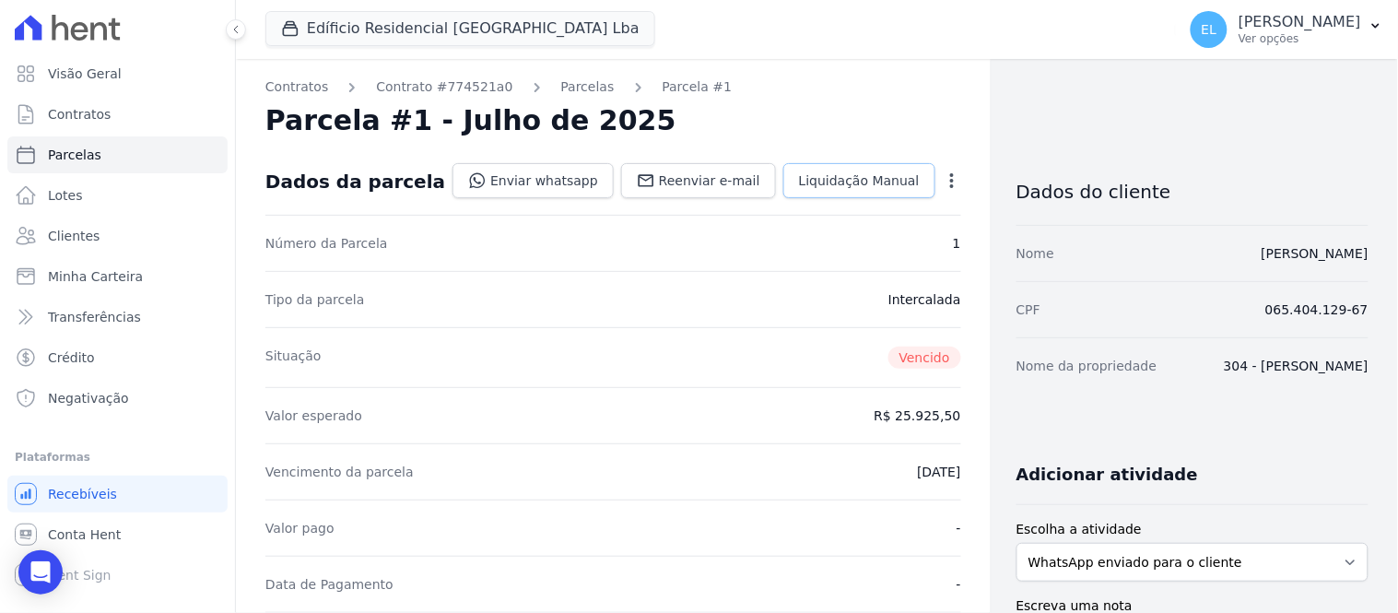  What do you see at coordinates (613, 87) in the screenshot?
I see `nav: Breadcrumb` at bounding box center [613, 87].